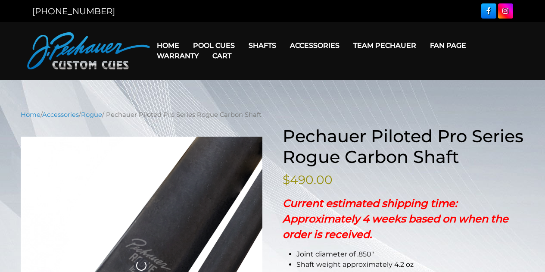 The height and width of the screenshot is (272, 545). I want to click on a: Warranty, so click(178, 56).